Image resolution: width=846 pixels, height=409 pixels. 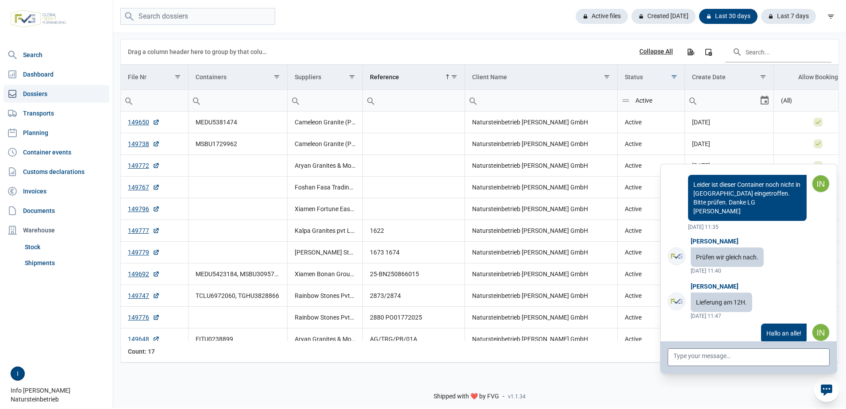 What do you see at coordinates (137, 77) in the screenshot?
I see `div: File Nr` at bounding box center [137, 77].